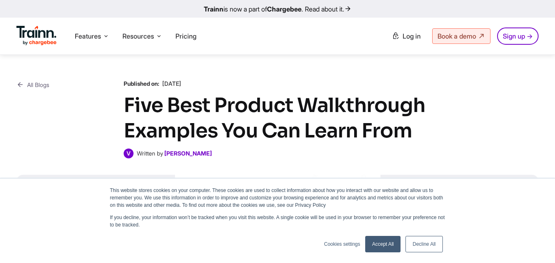 Image resolution: width=555 pixels, height=263 pixels. I want to click on a: Log in, so click(406, 36).